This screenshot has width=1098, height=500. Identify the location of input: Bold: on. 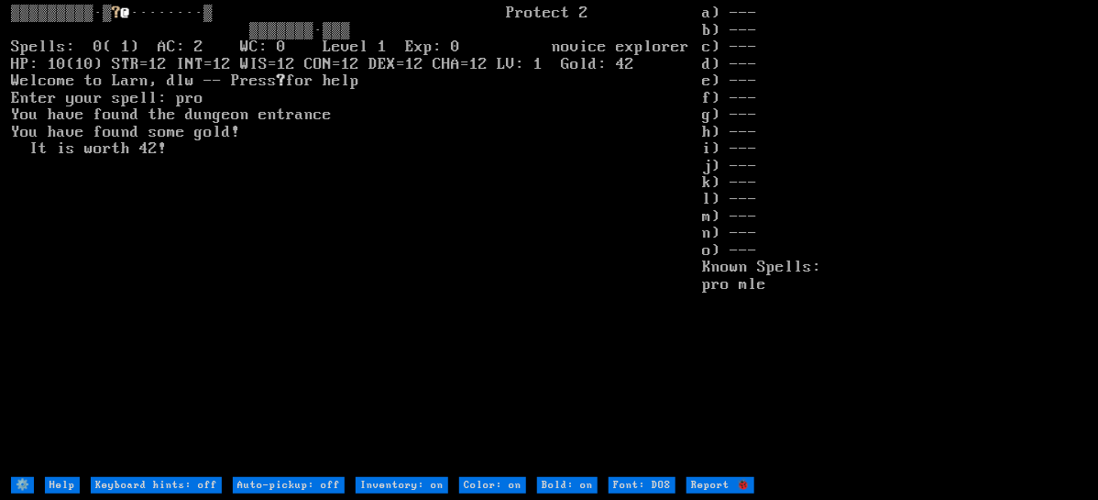
(567, 485).